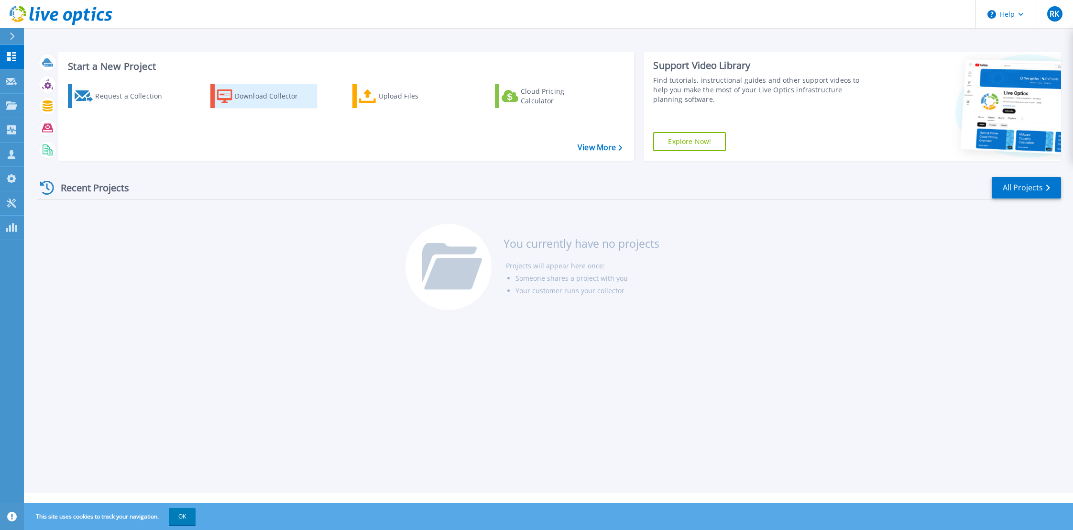 This screenshot has width=1073, height=530. Describe the element at coordinates (760, 66) in the screenshot. I see `div: Support Video Library` at that location.